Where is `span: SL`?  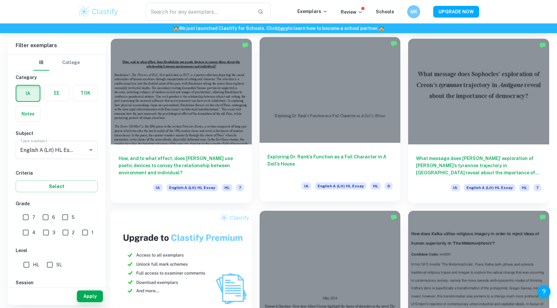 span: SL is located at coordinates (59, 265).